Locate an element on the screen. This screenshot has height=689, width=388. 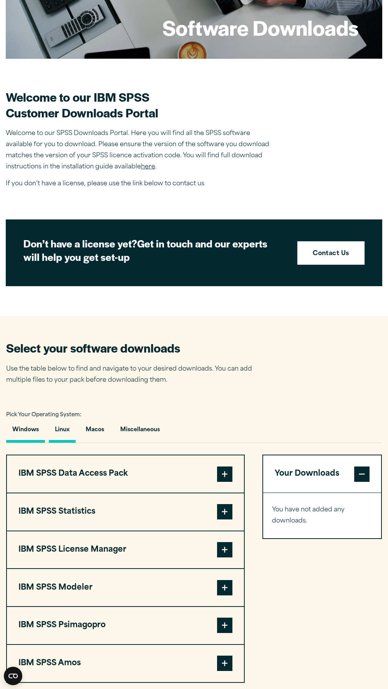
p: Use the table below to find and navigate to your desired downloads. You can add multiple files to... is located at coordinates (135, 375).